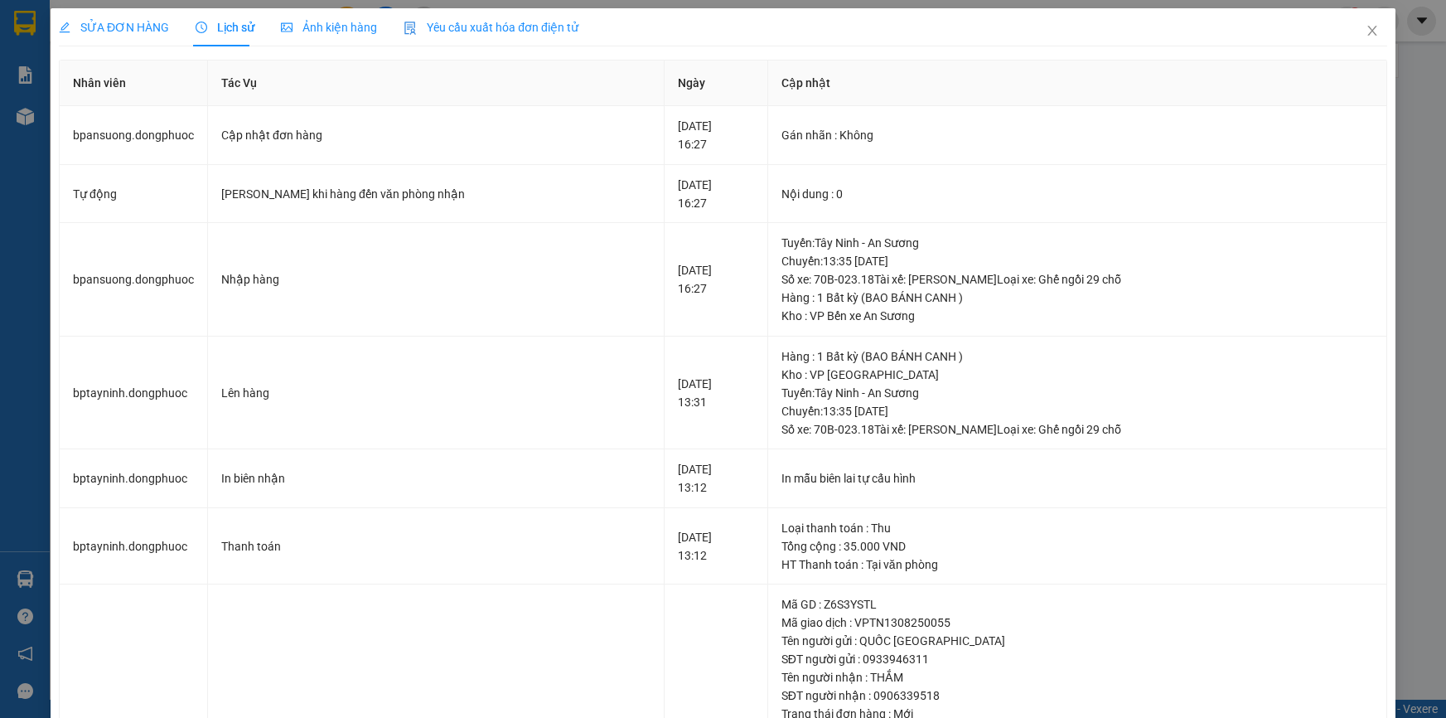 Image resolution: width=1446 pixels, height=718 pixels. I want to click on th: Cập nhật, so click(1078, 83).